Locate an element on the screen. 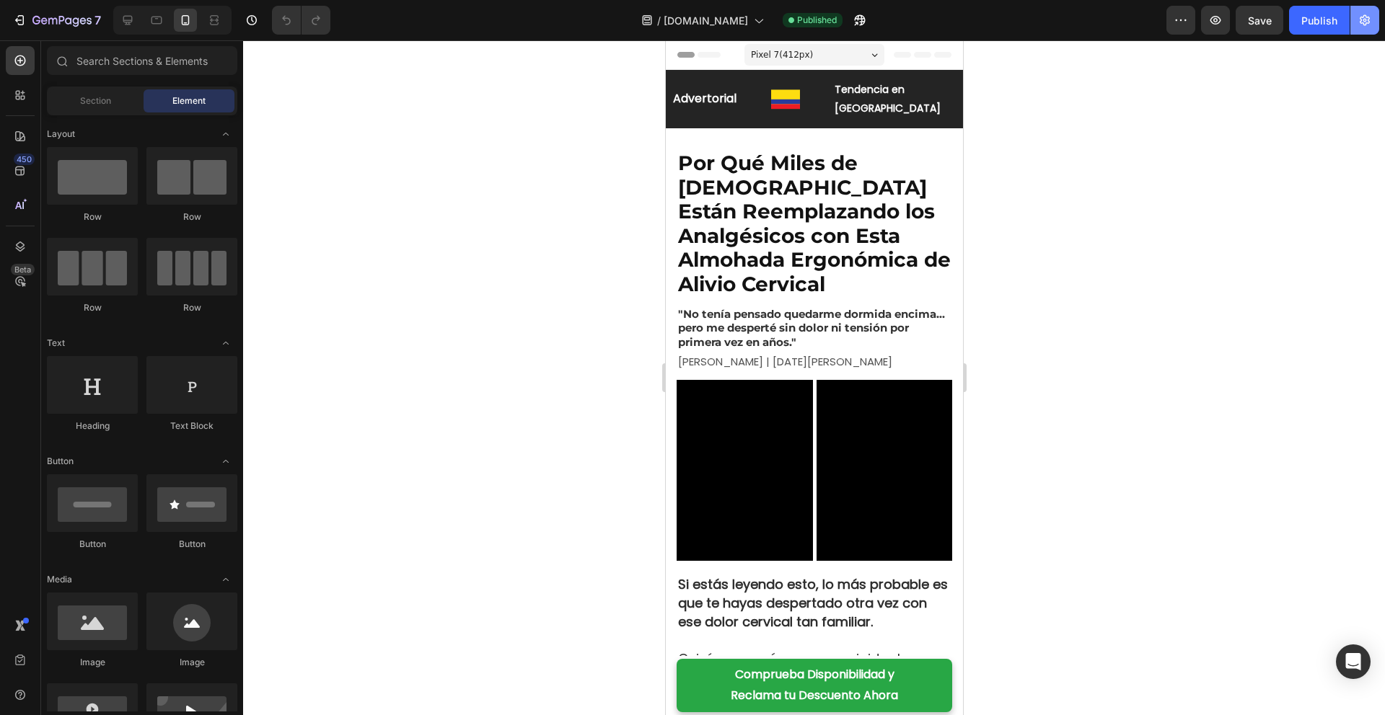 This screenshot has height=715, width=1385. p: 7 is located at coordinates (97, 20).